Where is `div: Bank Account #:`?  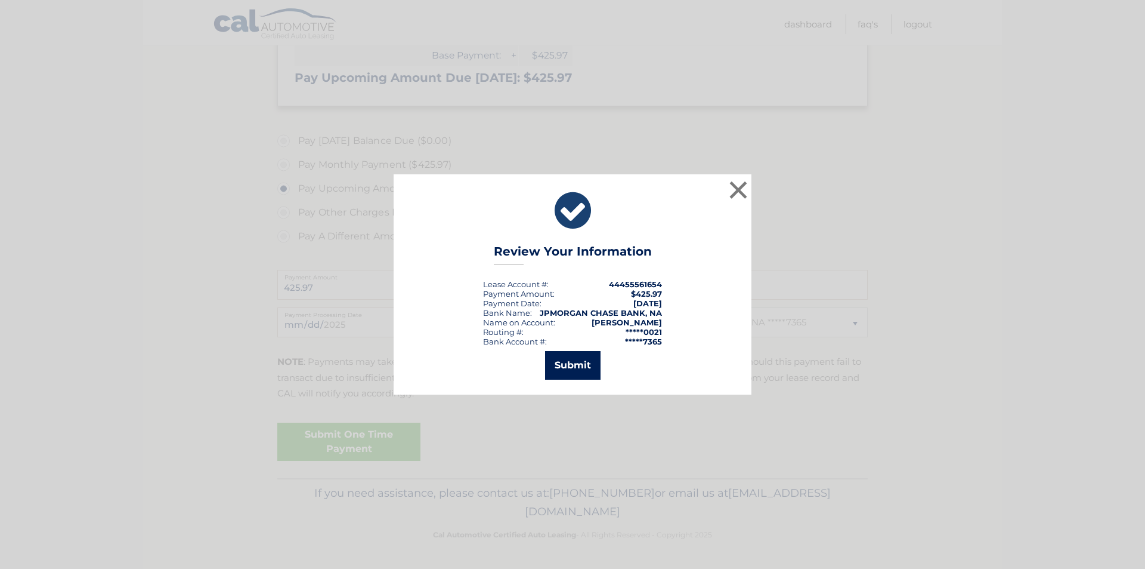 div: Bank Account #: is located at coordinates (515, 341).